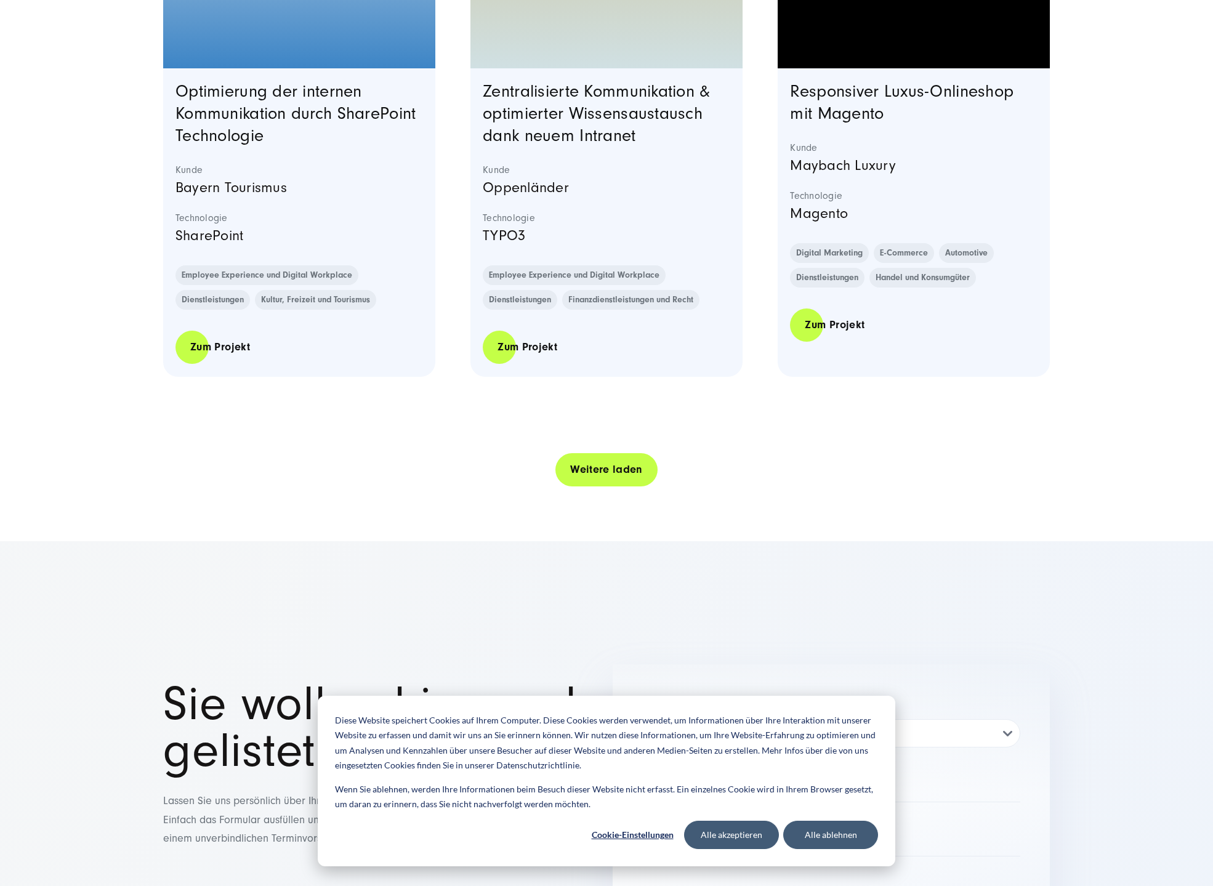 The height and width of the screenshot is (886, 1213). Describe the element at coordinates (606, 743) in the screenshot. I see `p: Diese Website speichert Cookies auf Ihrem Computer. Diese Cookies werden verwendet, um Informatio...` at that location.